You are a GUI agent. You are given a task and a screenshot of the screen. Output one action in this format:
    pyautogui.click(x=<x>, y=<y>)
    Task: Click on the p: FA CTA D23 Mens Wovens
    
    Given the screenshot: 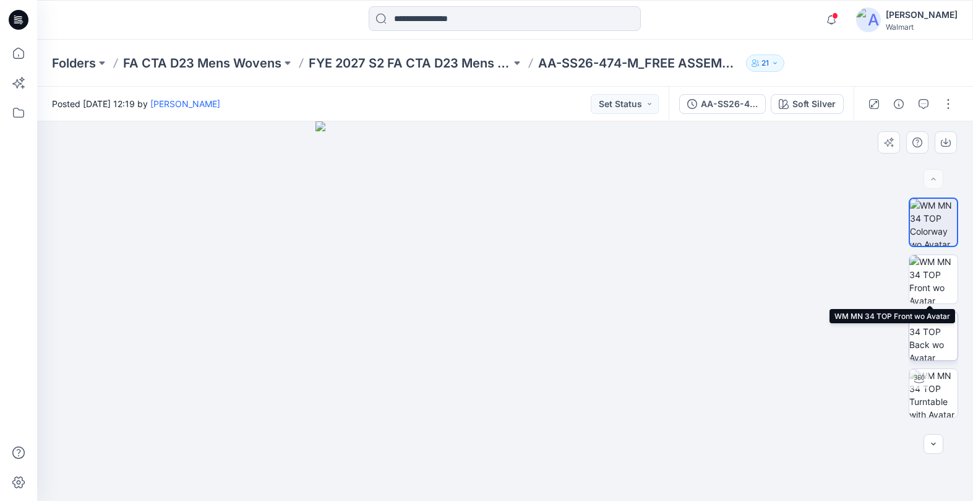 What is the action you would take?
    pyautogui.click(x=202, y=63)
    